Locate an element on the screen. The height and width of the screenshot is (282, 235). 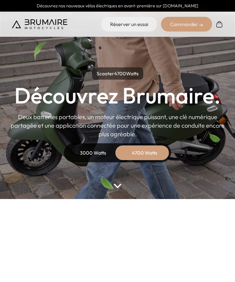
p: Scooter Watts is located at coordinates (118, 73).